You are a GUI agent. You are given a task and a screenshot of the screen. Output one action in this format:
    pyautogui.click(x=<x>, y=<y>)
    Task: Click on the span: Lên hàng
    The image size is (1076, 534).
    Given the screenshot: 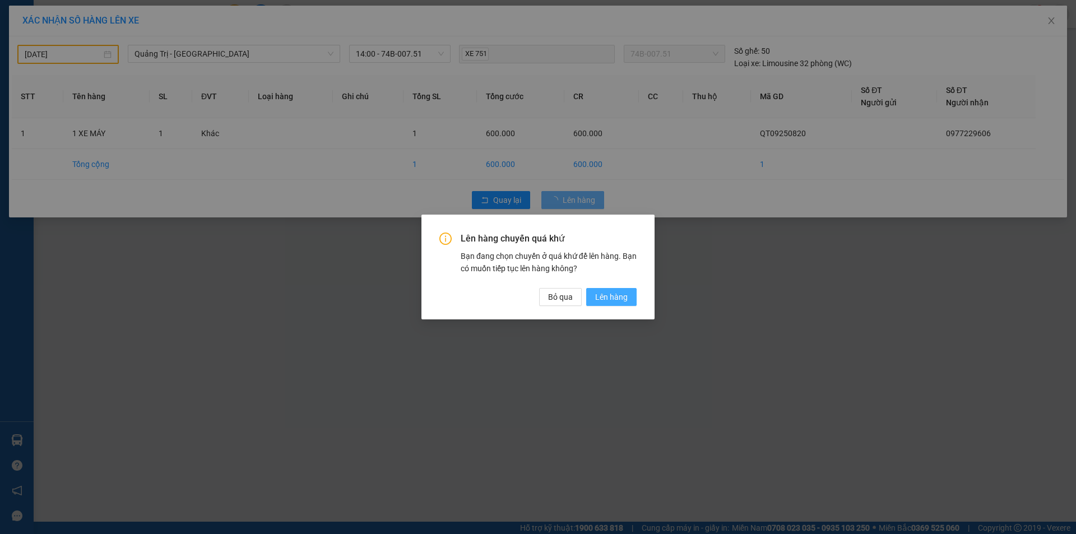 What is the action you would take?
    pyautogui.click(x=611, y=297)
    